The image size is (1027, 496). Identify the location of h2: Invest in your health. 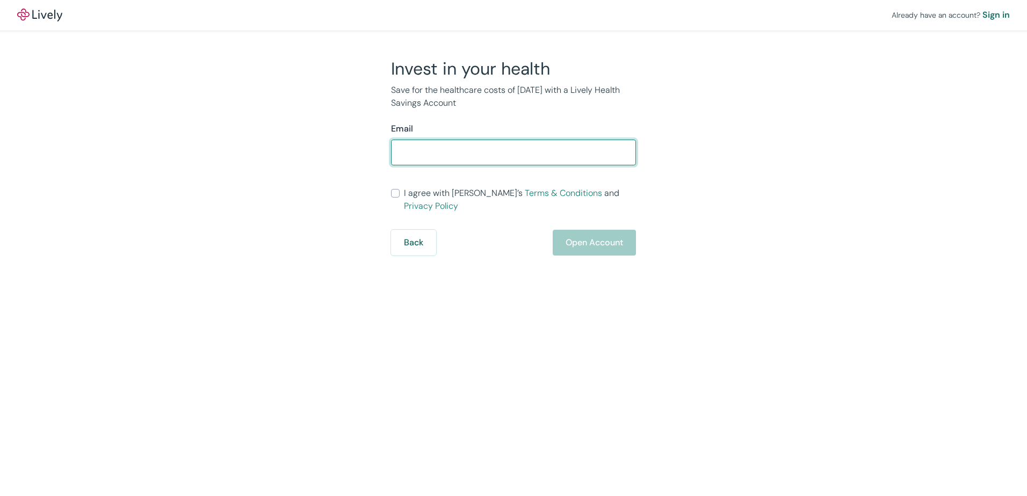
(513, 69).